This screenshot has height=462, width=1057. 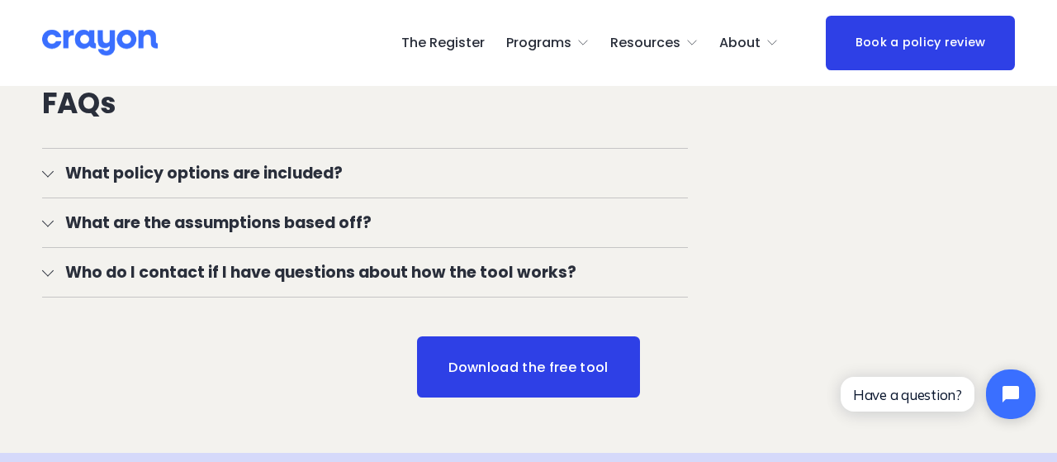 I want to click on span: What are the assumptions based off?, so click(x=370, y=222).